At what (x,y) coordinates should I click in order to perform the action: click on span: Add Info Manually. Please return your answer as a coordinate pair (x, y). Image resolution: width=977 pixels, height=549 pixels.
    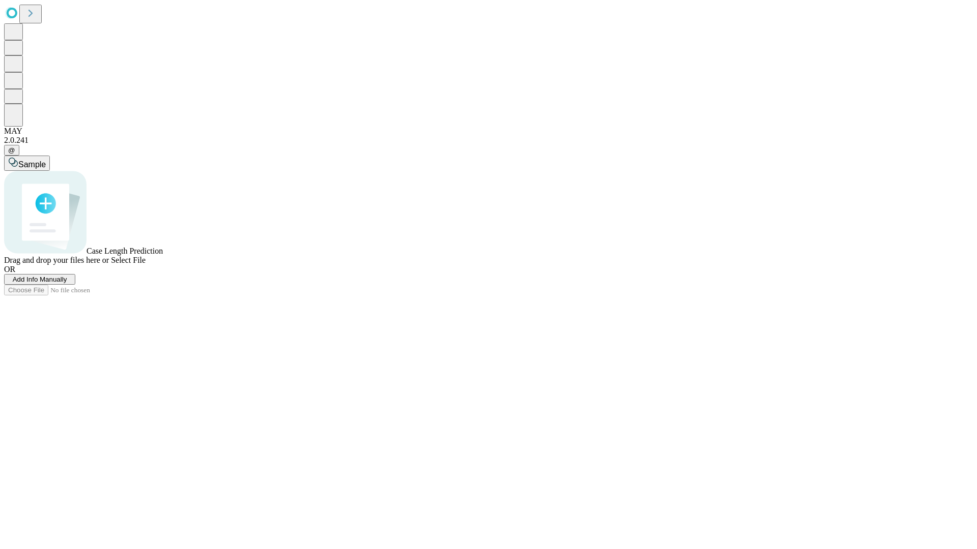
    Looking at the image, I should click on (40, 279).